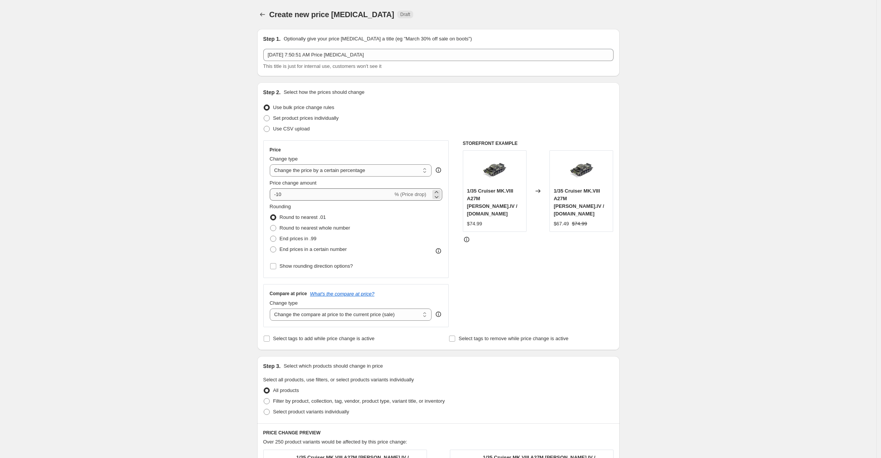 The image size is (881, 458). What do you see at coordinates (561, 224) in the screenshot?
I see `div: $67.49` at bounding box center [561, 224].